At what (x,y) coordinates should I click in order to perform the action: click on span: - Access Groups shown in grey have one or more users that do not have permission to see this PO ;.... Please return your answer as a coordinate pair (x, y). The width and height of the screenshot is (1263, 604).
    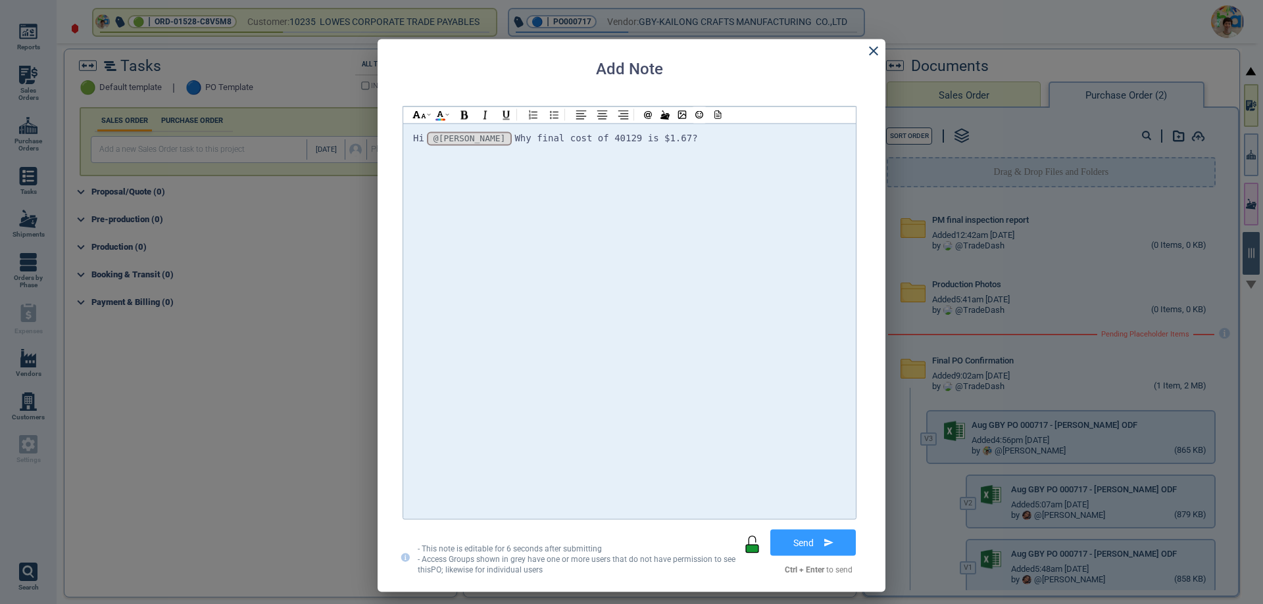
    Looking at the image, I should click on (576, 564).